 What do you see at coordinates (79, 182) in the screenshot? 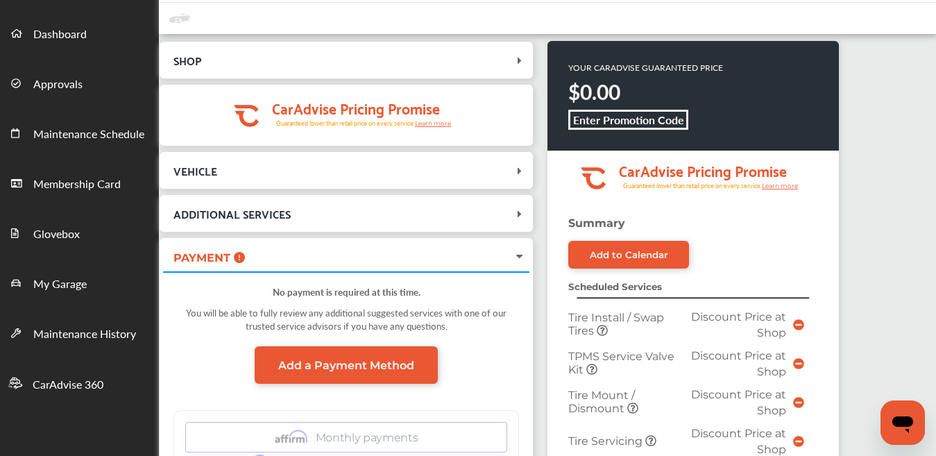
I see `a: Membership Card` at bounding box center [79, 182].